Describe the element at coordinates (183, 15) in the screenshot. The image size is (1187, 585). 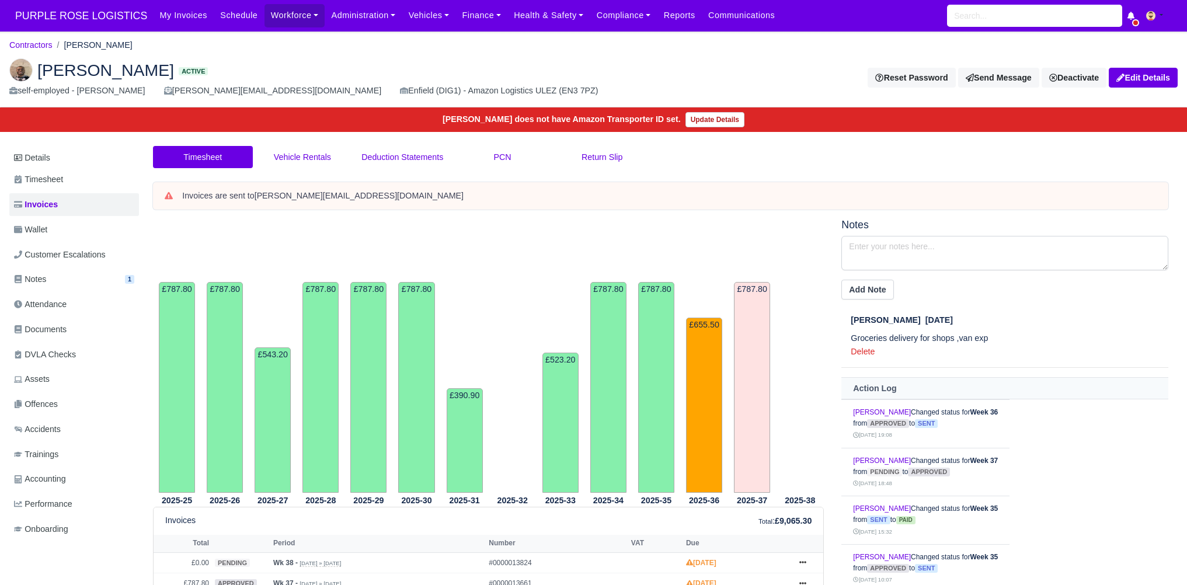
I see `a: My Invoices` at that location.